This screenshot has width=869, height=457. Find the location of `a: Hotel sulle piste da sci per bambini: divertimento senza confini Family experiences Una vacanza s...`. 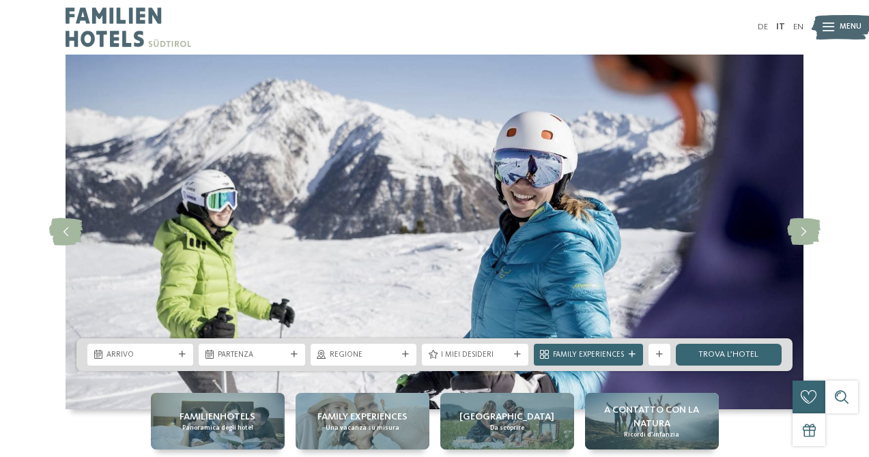

a: Hotel sulle piste da sci per bambini: divertimento senza confini Family experiences Una vacanza s... is located at coordinates (362, 421).